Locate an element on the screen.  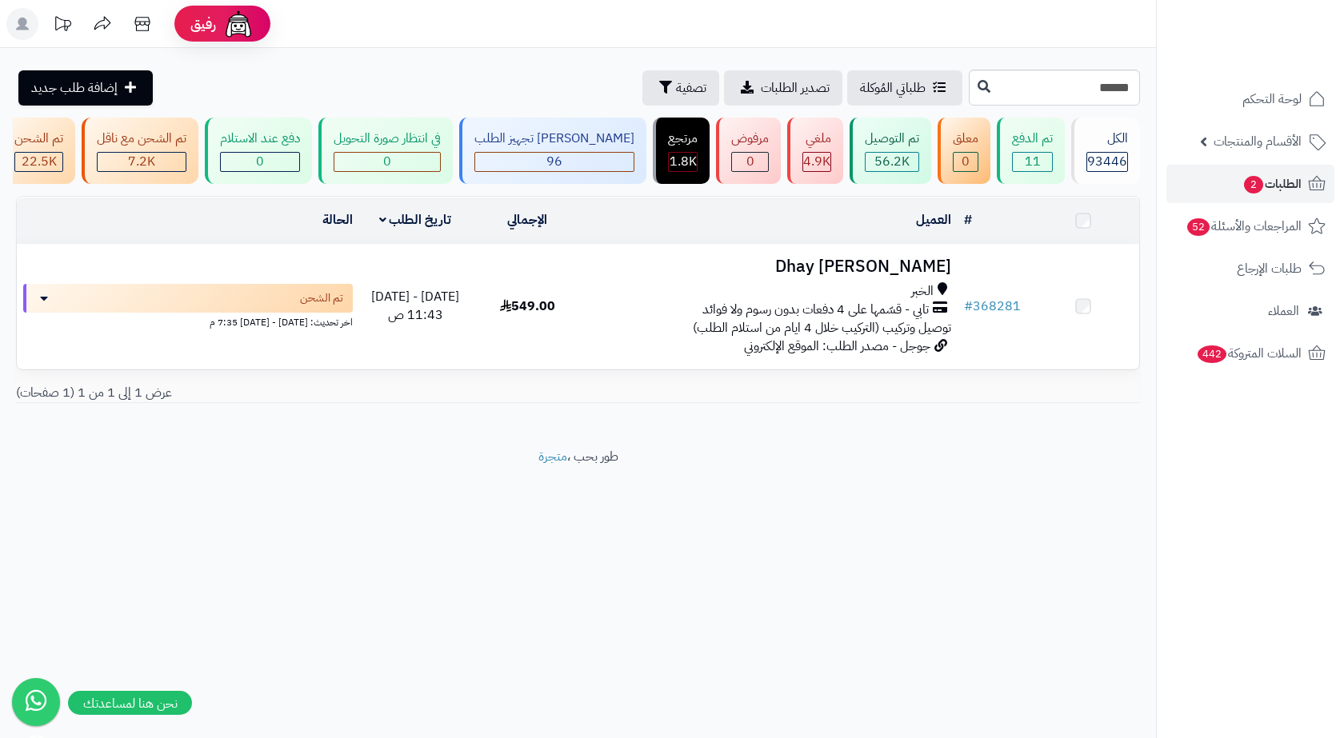
a: إضافة طلب جديد is located at coordinates (86, 88).